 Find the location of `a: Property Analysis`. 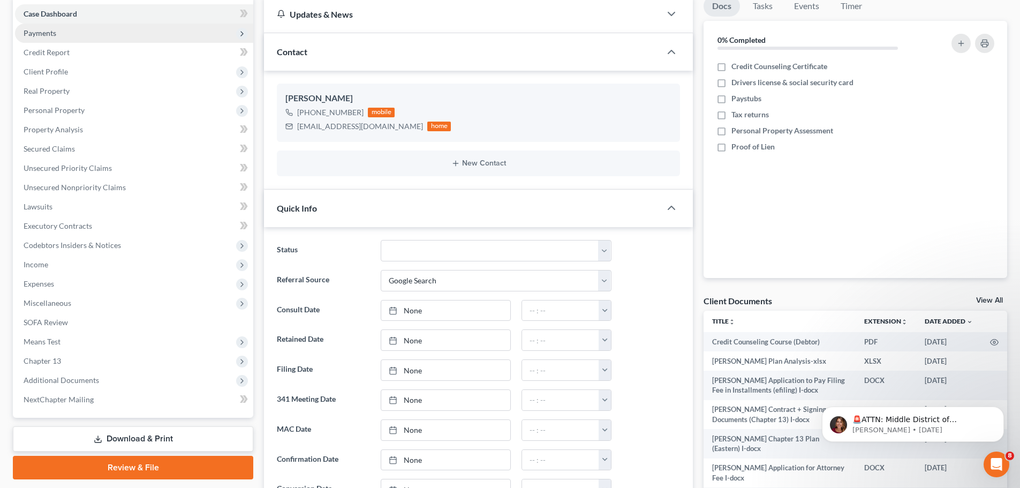

a: Property Analysis is located at coordinates (134, 130).